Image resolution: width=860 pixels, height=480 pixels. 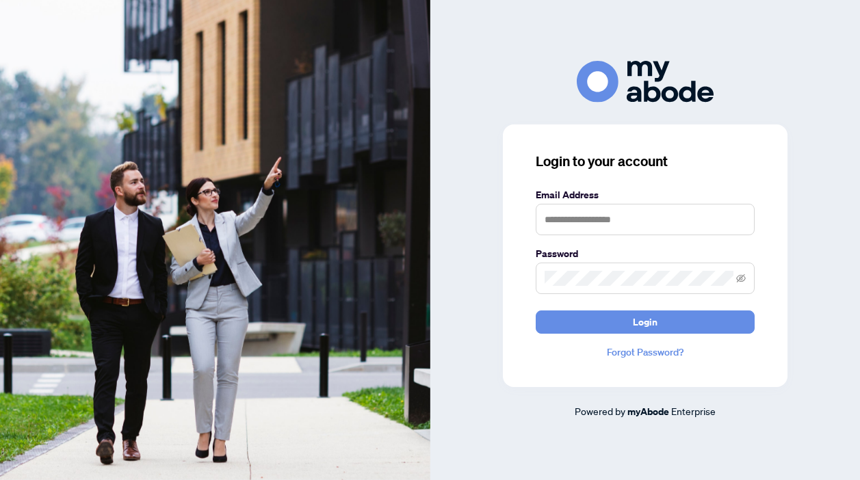 What do you see at coordinates (645, 352) in the screenshot?
I see `a: Forgot Password?` at bounding box center [645, 352].